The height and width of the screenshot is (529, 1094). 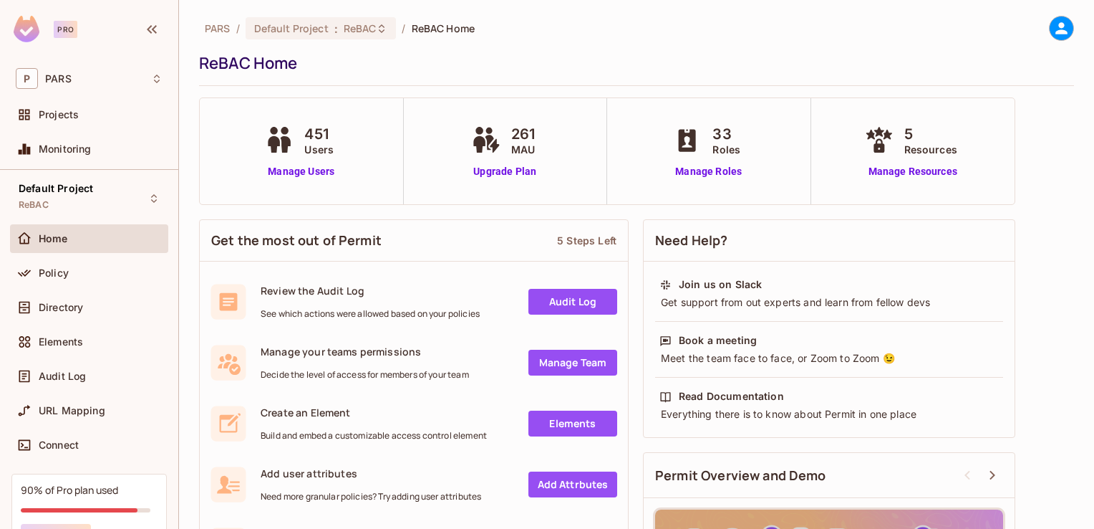 I want to click on div: ReBAC Home, so click(x=633, y=63).